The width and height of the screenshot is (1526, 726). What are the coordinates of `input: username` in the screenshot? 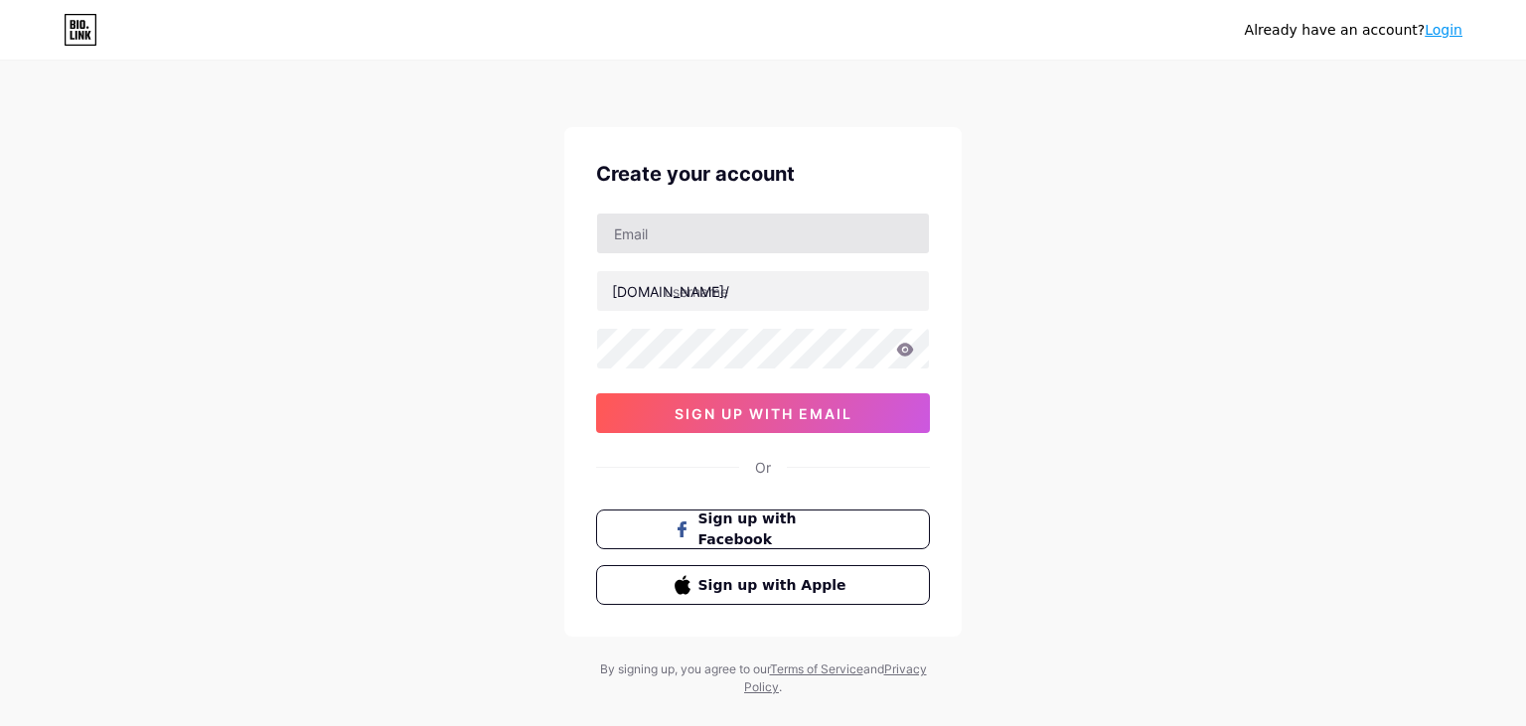 It's located at (763, 291).